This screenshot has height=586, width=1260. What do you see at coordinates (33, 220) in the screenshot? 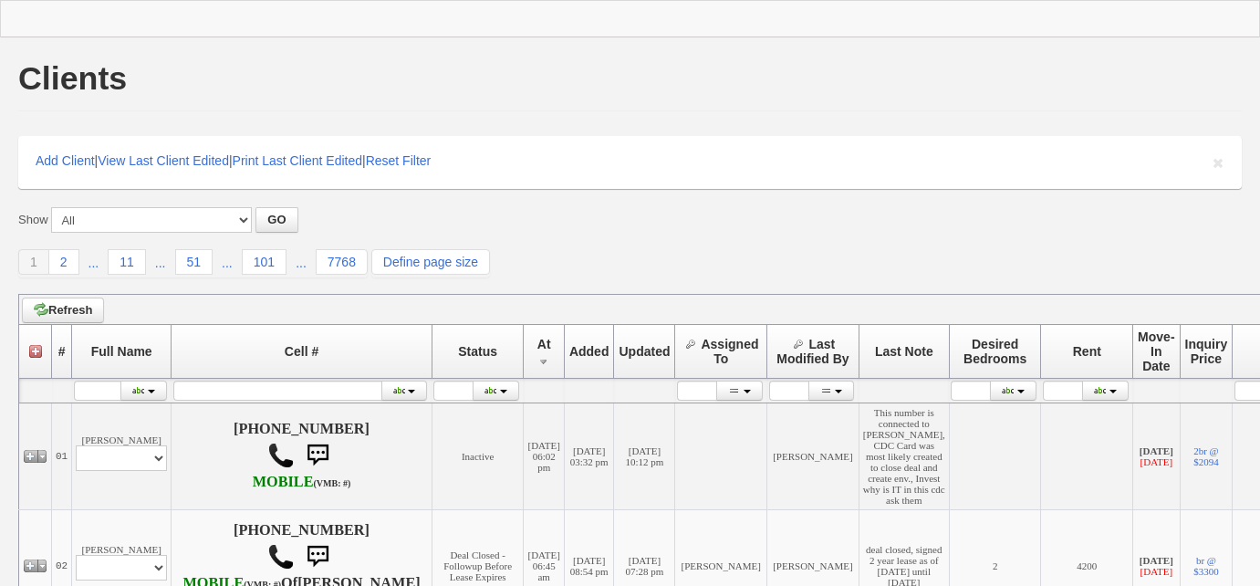
I see `label: Show` at bounding box center [33, 220].